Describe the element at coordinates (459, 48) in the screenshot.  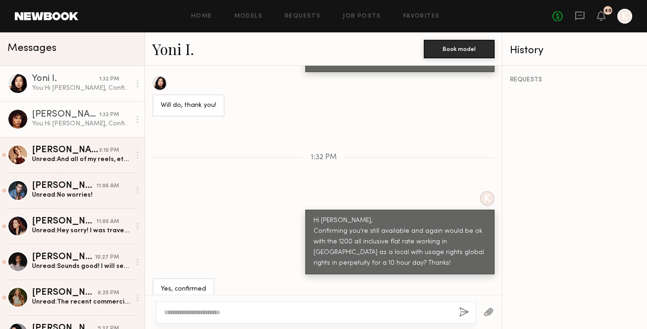
I see `a: Book model` at that location.